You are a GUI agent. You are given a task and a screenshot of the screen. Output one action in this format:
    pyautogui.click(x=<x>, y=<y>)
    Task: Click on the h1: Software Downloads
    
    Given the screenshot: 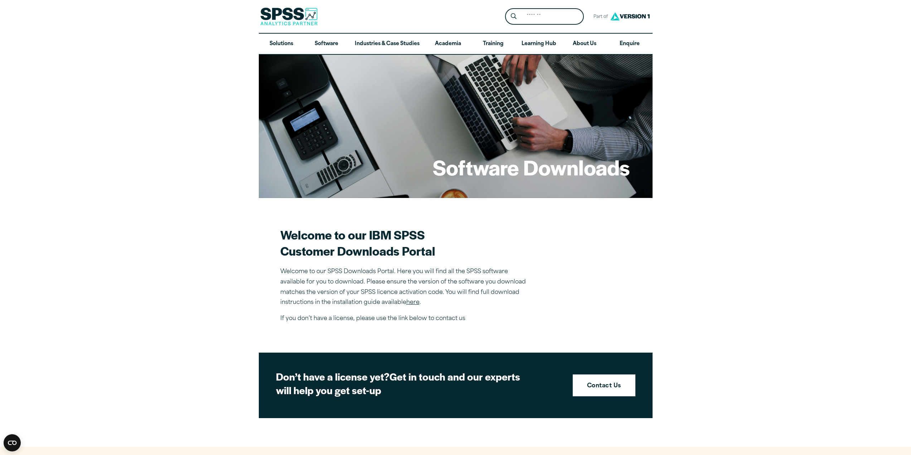 What is the action you would take?
    pyautogui.click(x=531, y=167)
    